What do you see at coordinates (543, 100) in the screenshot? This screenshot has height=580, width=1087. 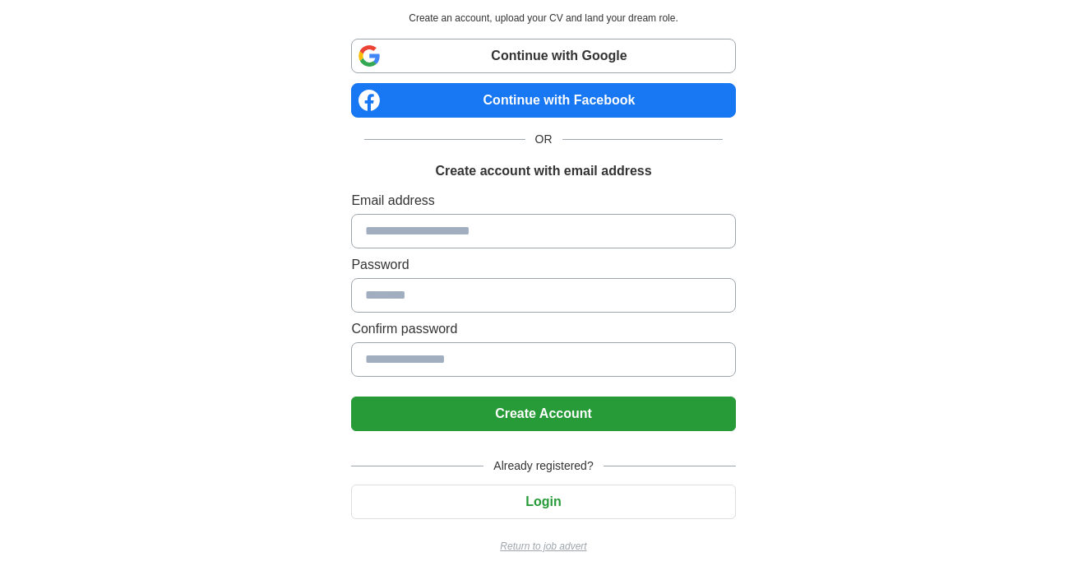 I see `a: Continue with Facebook` at bounding box center [543, 100].